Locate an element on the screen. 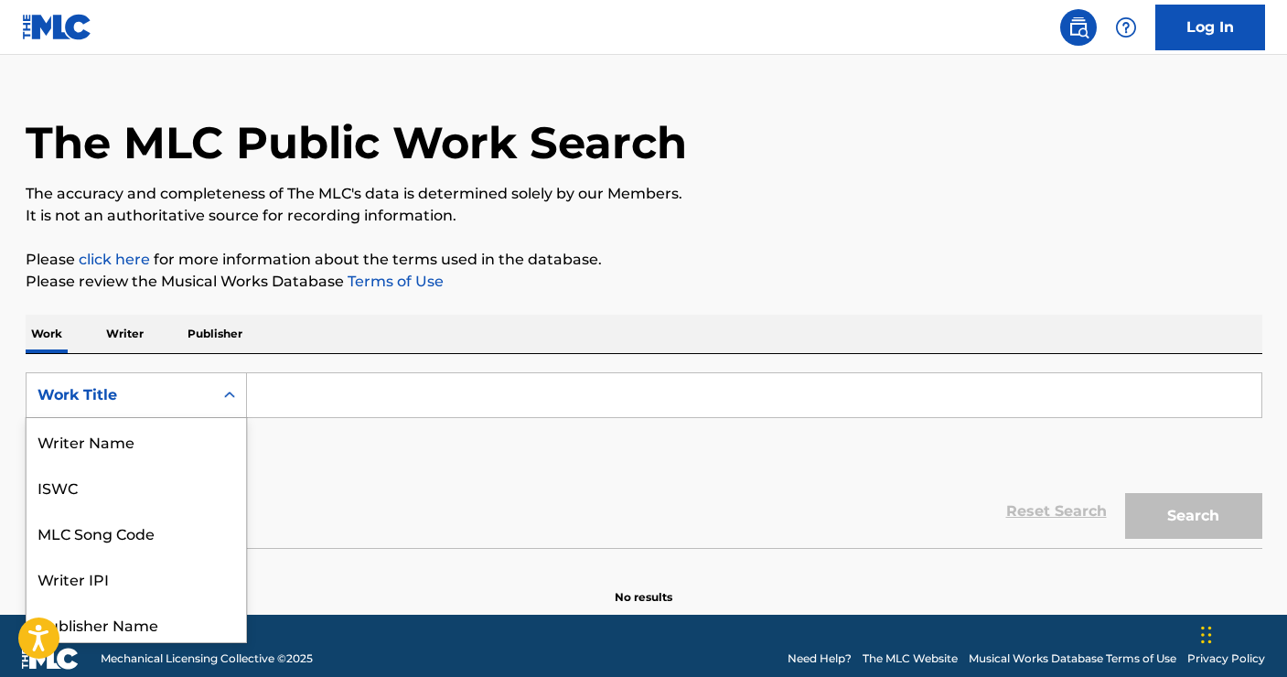 The height and width of the screenshot is (677, 1287). p: Work is located at coordinates (47, 334).